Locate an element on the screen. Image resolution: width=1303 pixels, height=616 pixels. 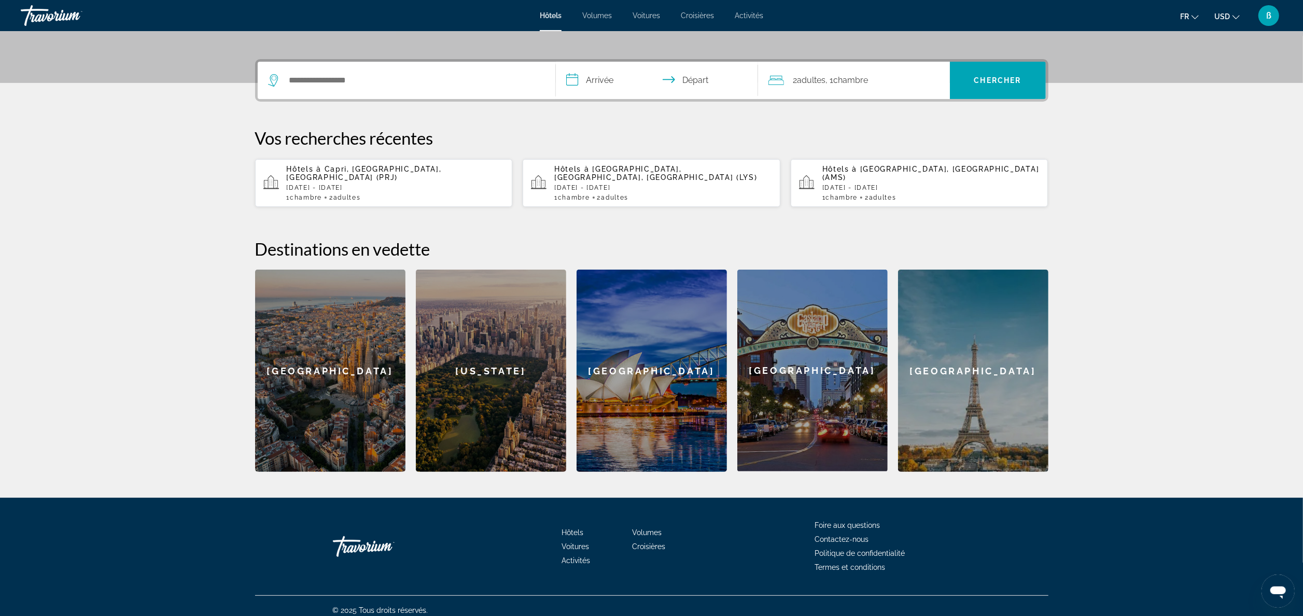
a: Foire aux questions is located at coordinates (848, 525).